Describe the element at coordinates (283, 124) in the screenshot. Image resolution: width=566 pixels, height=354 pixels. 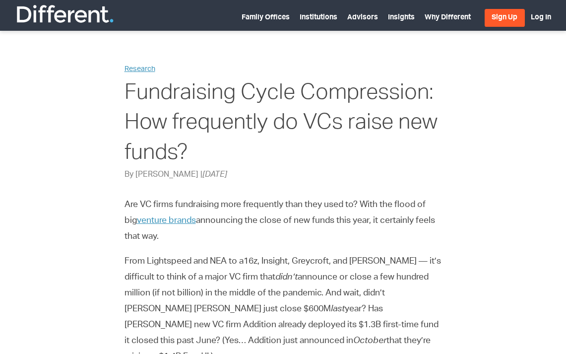
I see `h1: Fundraising Cycle Compression: How frequently do VCs raise new funds?` at that location.